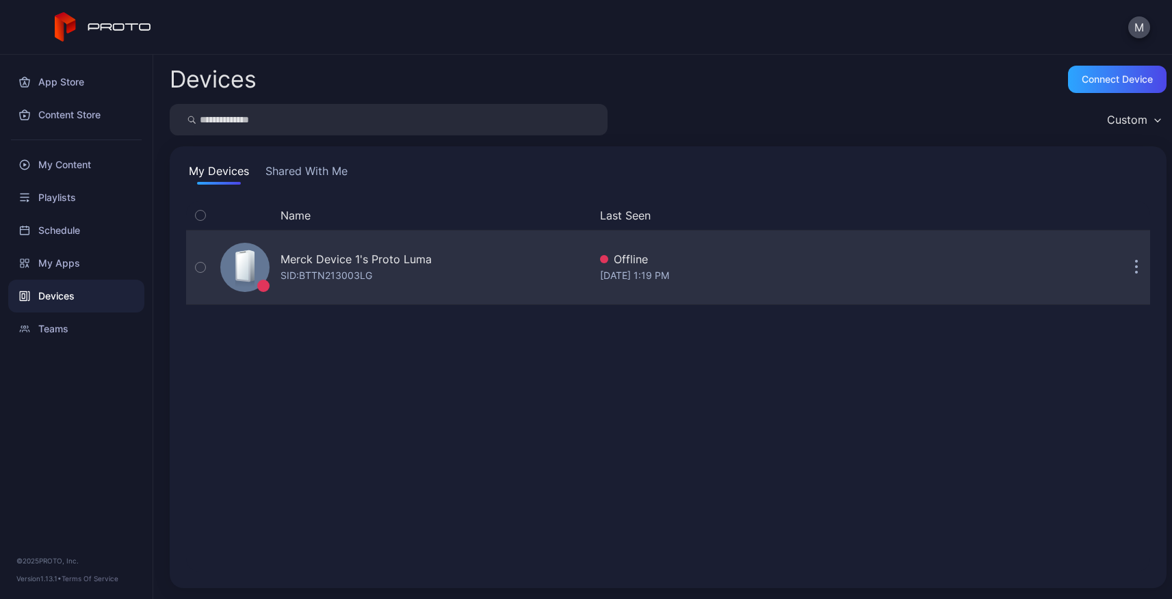 This screenshot has width=1172, height=599. What do you see at coordinates (76, 198) in the screenshot?
I see `a: Playlists` at bounding box center [76, 198].